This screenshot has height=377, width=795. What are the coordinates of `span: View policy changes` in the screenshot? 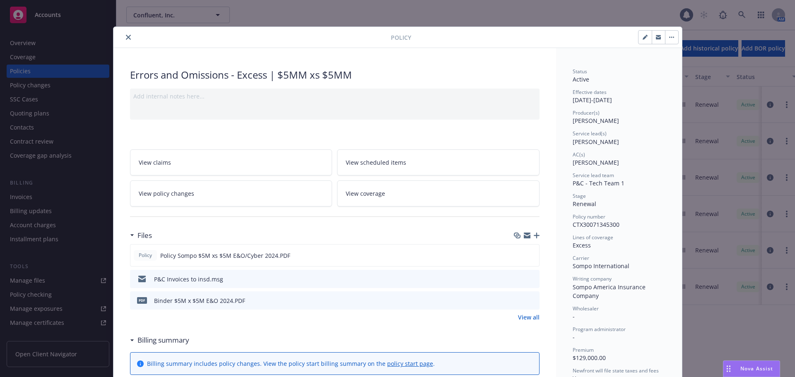 It's located at (166, 193).